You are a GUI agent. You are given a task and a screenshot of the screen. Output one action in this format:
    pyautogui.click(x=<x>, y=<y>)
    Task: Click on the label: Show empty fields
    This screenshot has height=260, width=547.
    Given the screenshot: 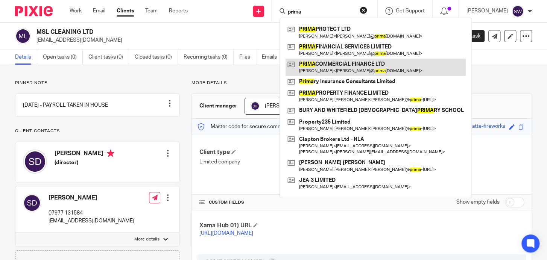 What is the action you would take?
    pyautogui.click(x=477, y=202)
    